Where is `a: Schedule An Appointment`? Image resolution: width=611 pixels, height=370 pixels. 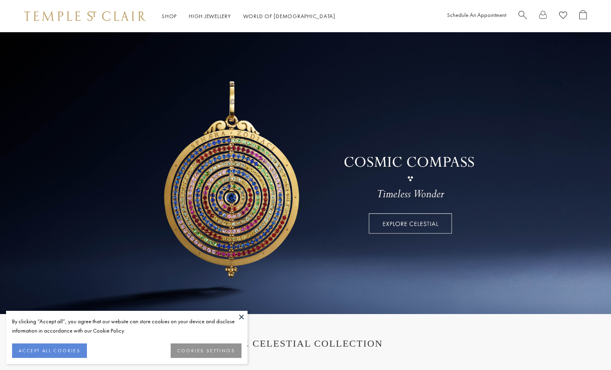
a: Schedule An Appointment is located at coordinates (477, 15).